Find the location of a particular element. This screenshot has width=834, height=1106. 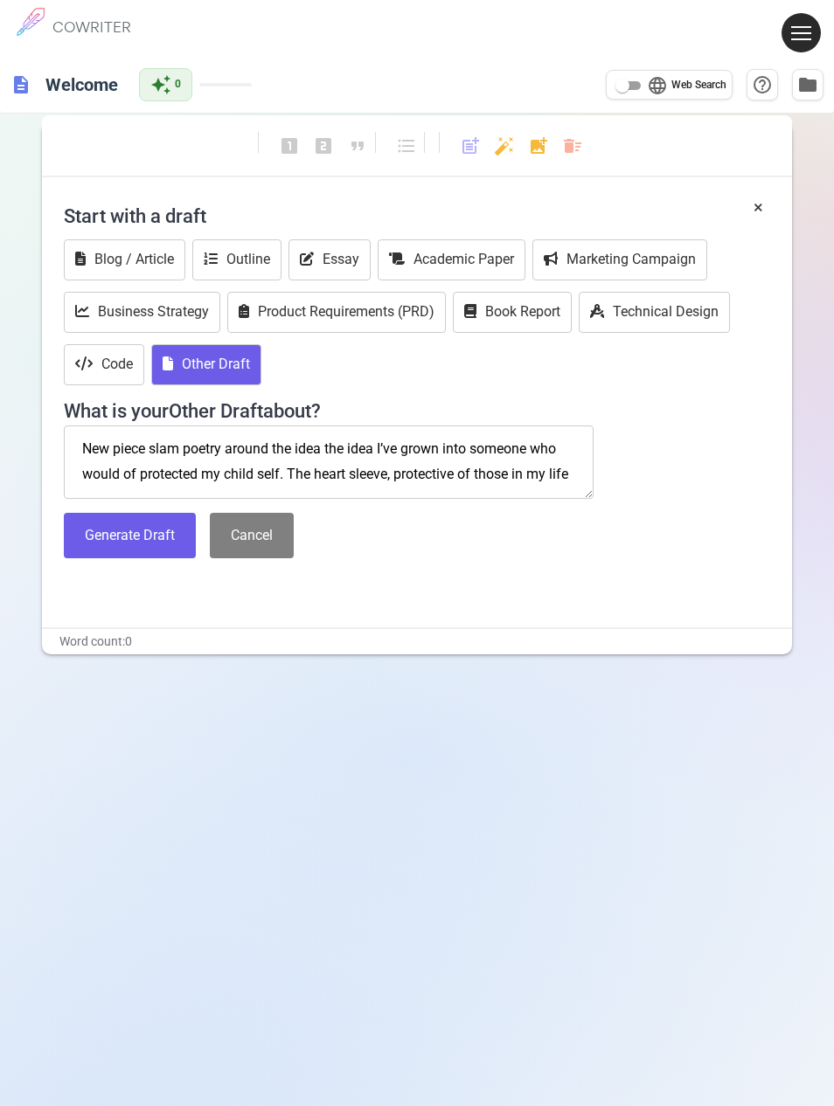

h4: Start with a draft is located at coordinates (417, 216).